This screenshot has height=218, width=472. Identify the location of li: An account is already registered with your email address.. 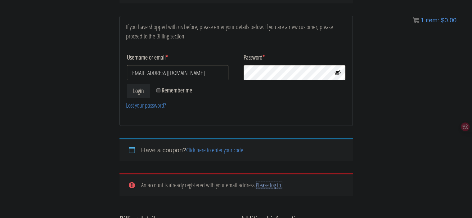
(241, 185).